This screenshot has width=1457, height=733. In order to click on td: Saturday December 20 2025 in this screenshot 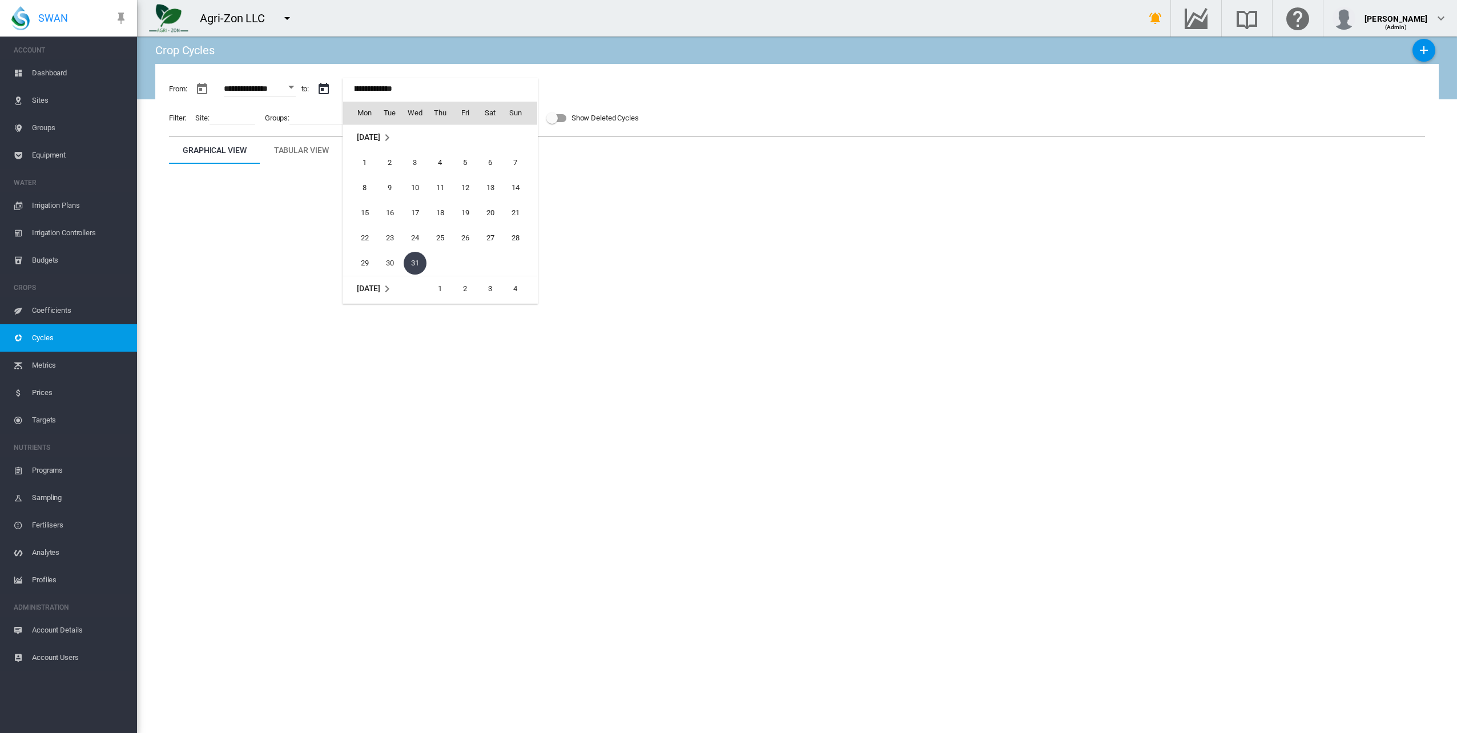, I will do `click(490, 213)`.